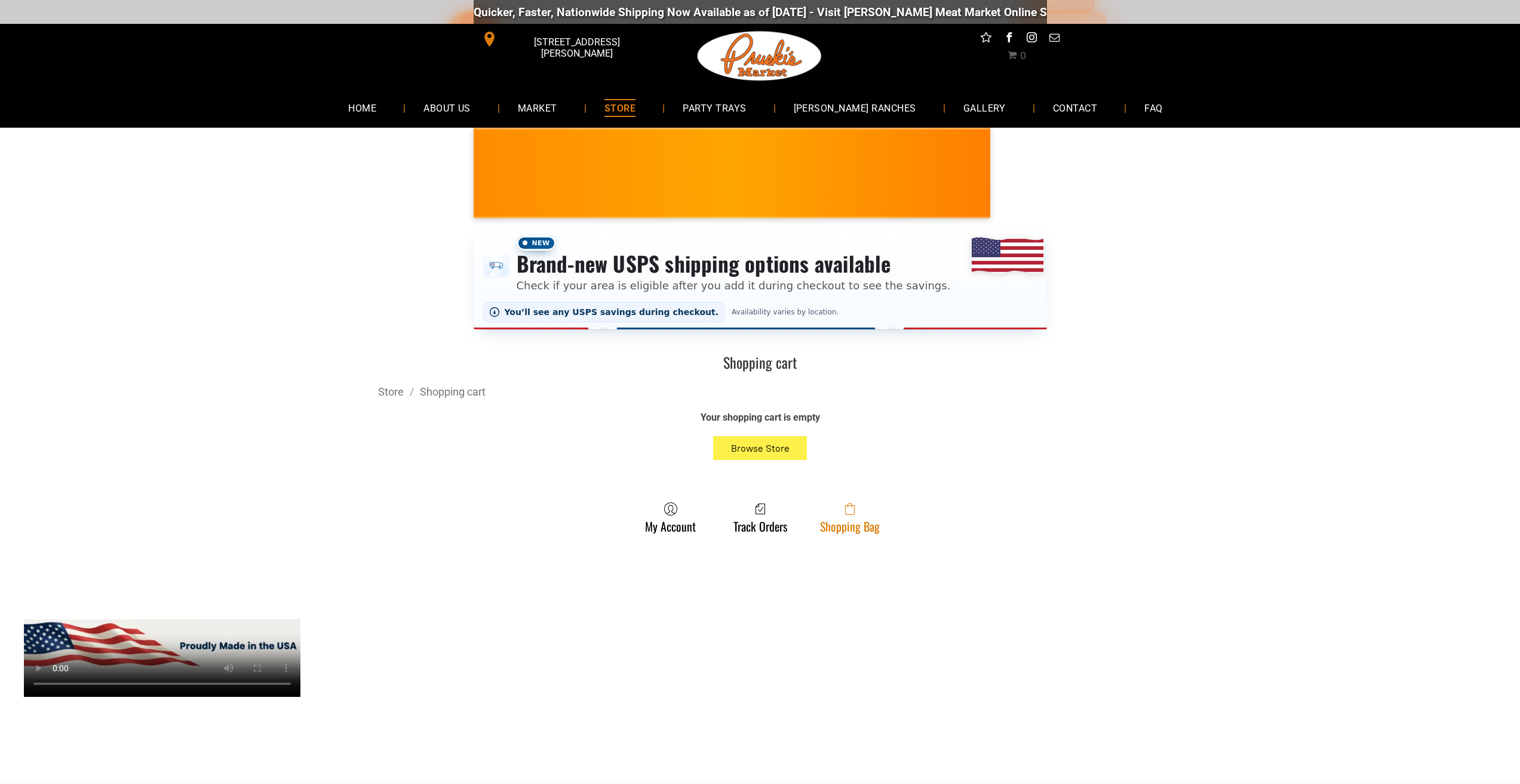 Image resolution: width=1520 pixels, height=784 pixels. What do you see at coordinates (760, 392) in the screenshot?
I see `div: Breadcrumbs` at bounding box center [760, 392].